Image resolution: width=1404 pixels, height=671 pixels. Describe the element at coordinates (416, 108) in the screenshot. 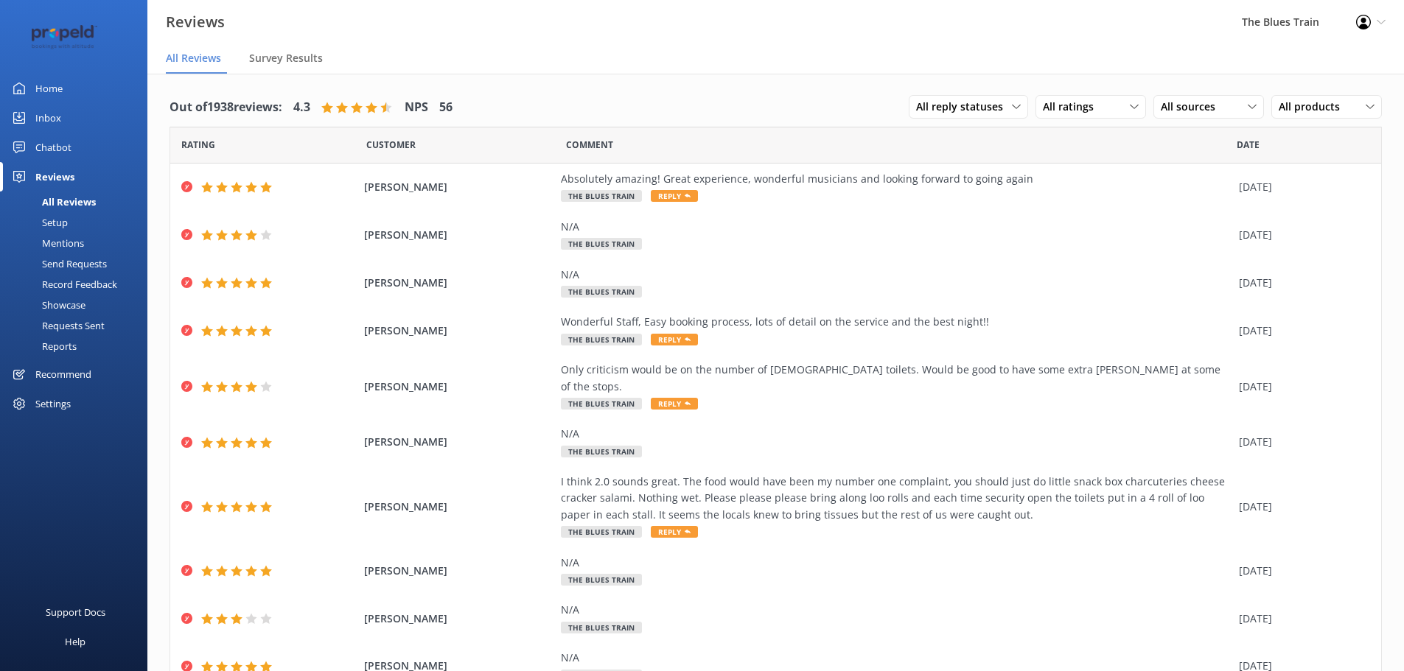

I see `h4: NPS` at that location.